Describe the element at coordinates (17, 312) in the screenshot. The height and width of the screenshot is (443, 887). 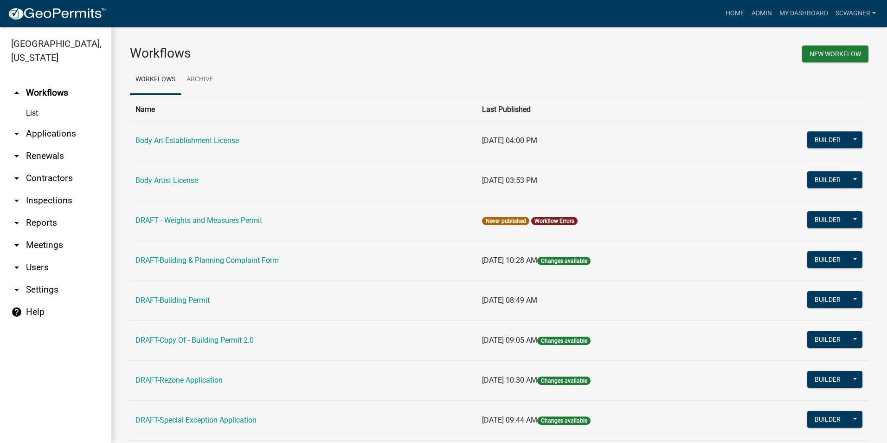
I see `i: help` at that location.